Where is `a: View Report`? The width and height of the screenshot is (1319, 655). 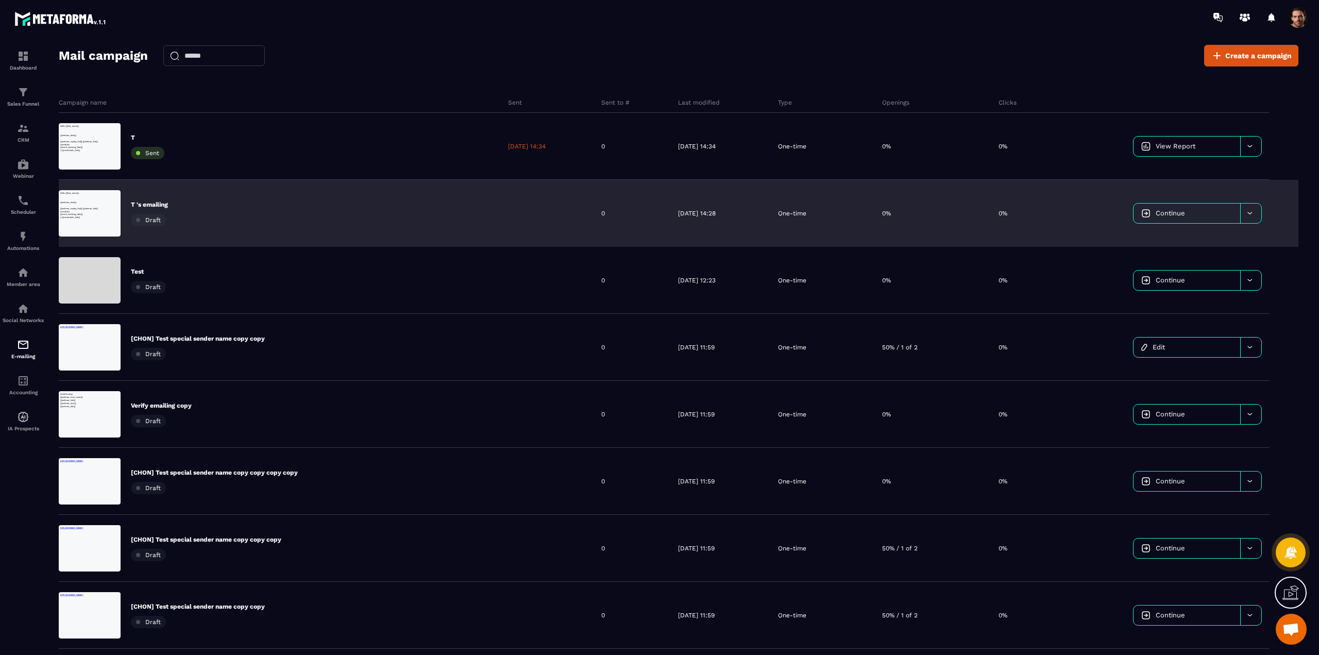
a: View Report is located at coordinates (1187, 146).